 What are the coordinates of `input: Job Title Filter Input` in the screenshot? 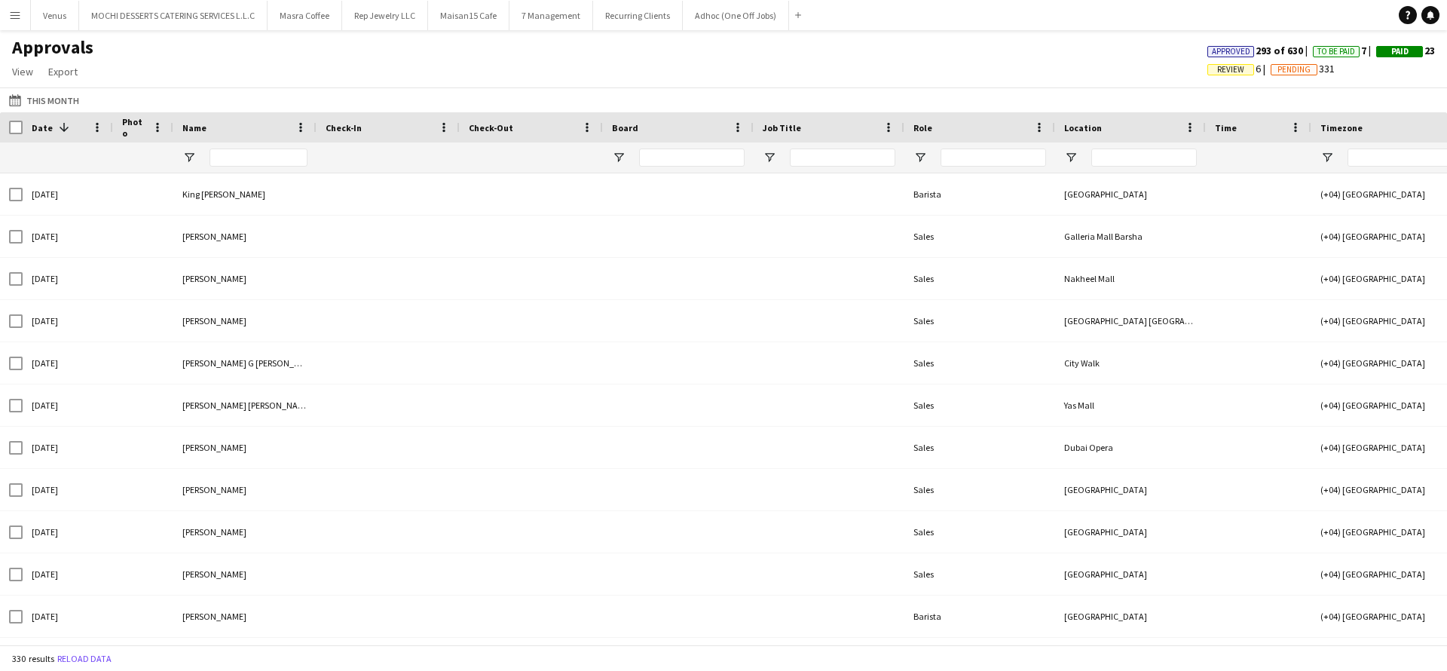 It's located at (843, 158).